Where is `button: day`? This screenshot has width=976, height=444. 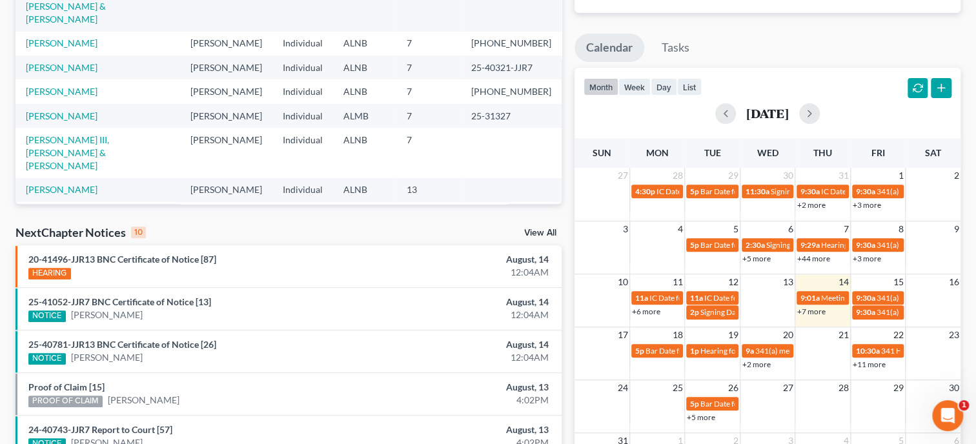 button: day is located at coordinates (664, 86).